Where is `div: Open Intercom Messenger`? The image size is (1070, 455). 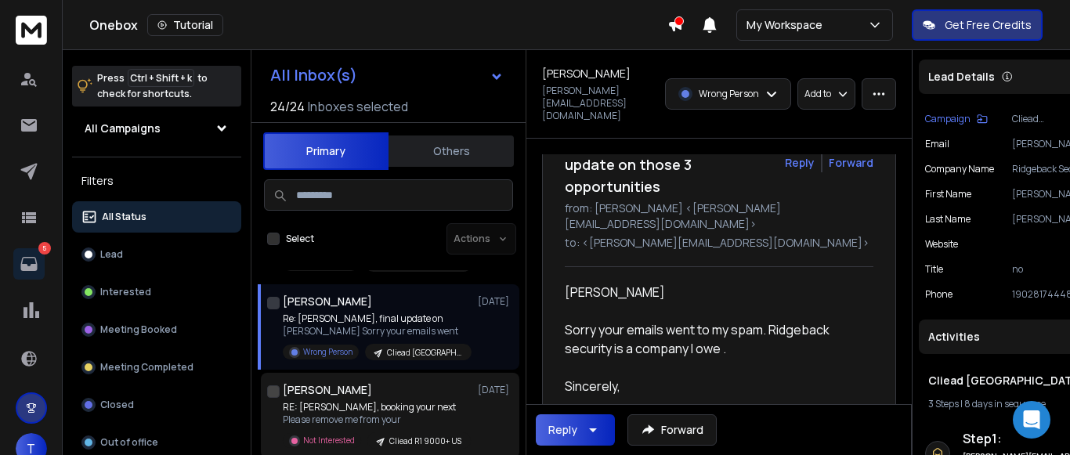
div: Open Intercom Messenger is located at coordinates (1032, 420).